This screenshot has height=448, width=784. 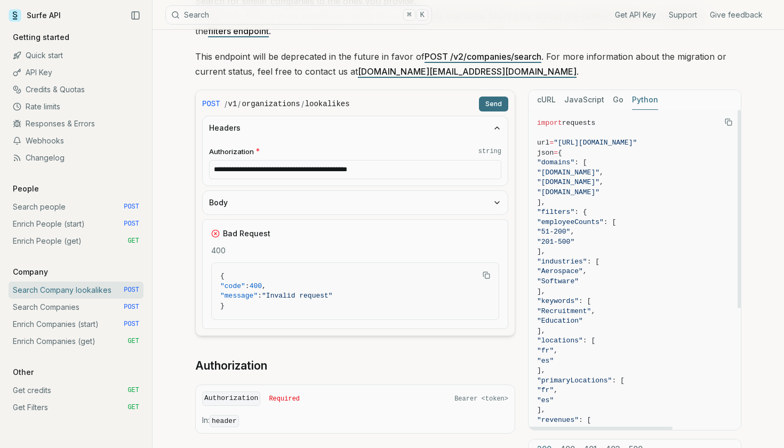 What do you see at coordinates (76, 158) in the screenshot?
I see `a: Changelog` at bounding box center [76, 158].